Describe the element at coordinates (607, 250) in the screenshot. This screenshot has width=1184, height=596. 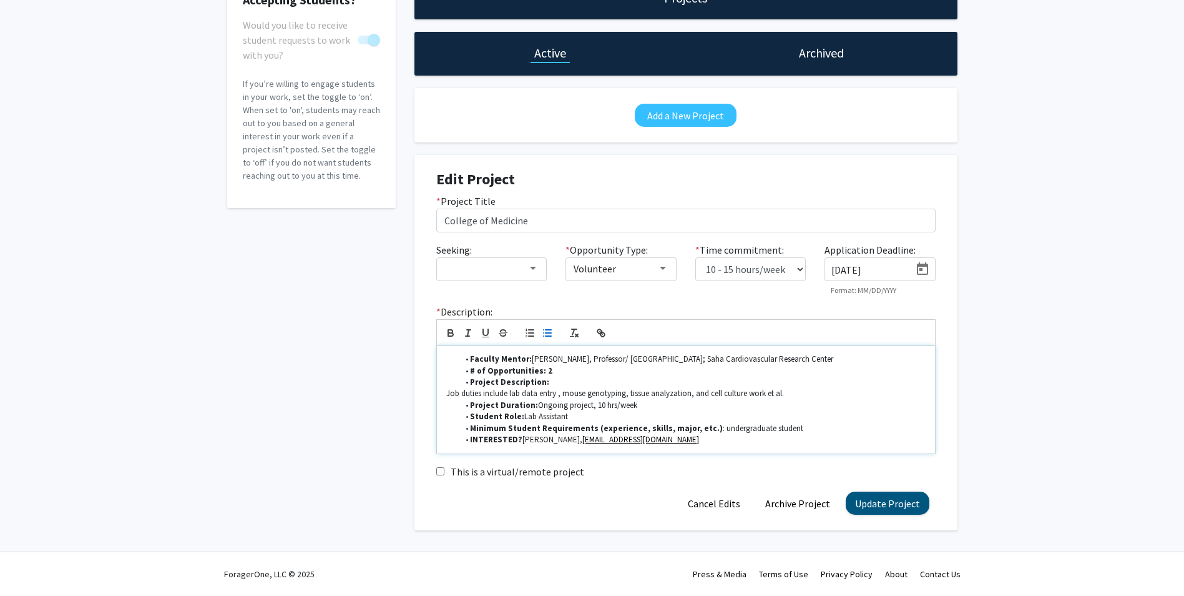
I see `label: Opportunity Type:` at that location.